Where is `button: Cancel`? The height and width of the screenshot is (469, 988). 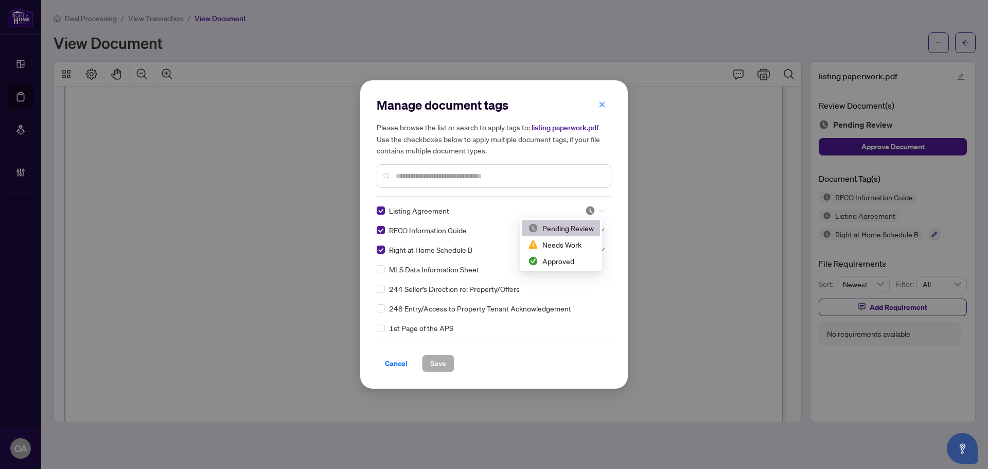
button: Cancel is located at coordinates (396, 363).